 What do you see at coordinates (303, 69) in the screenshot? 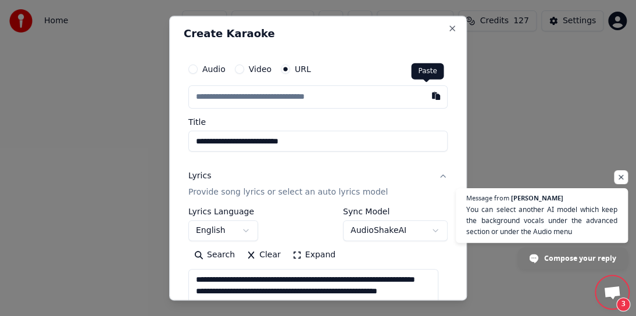
I see `label: URL` at bounding box center [303, 69].